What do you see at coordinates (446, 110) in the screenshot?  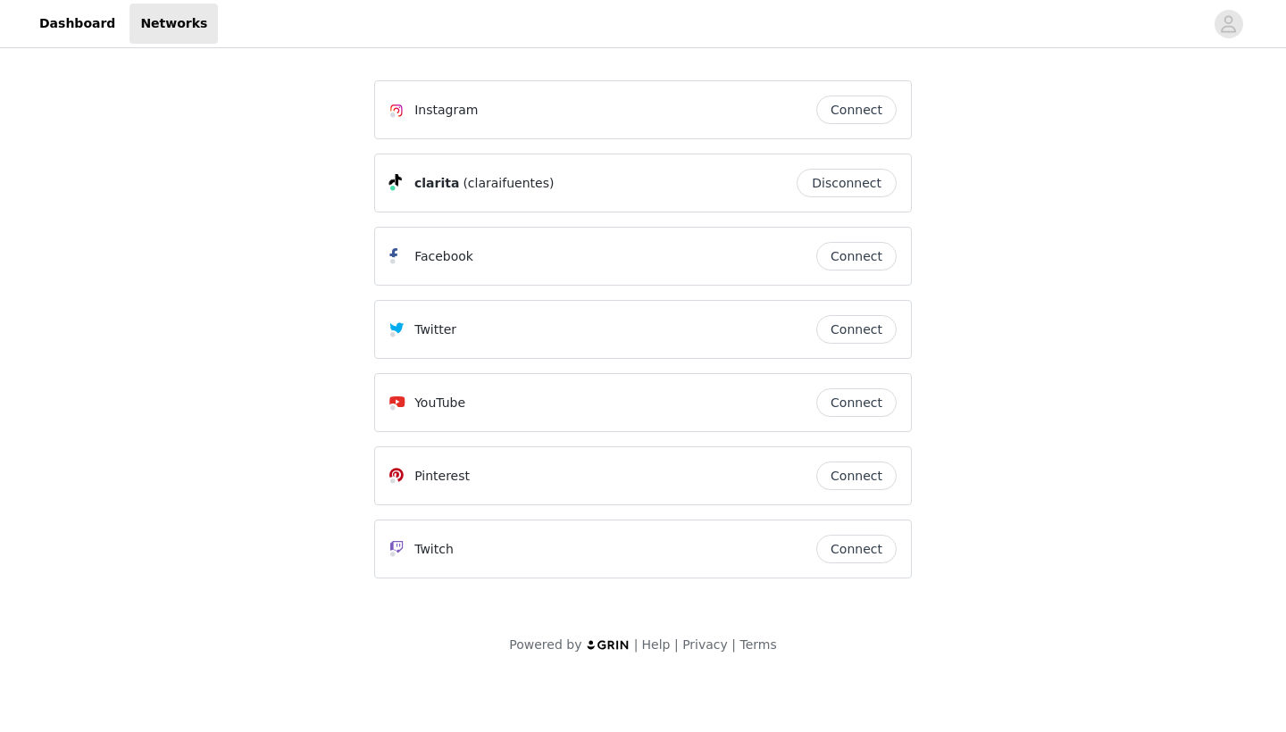 I see `p: Instagram` at bounding box center [446, 110].